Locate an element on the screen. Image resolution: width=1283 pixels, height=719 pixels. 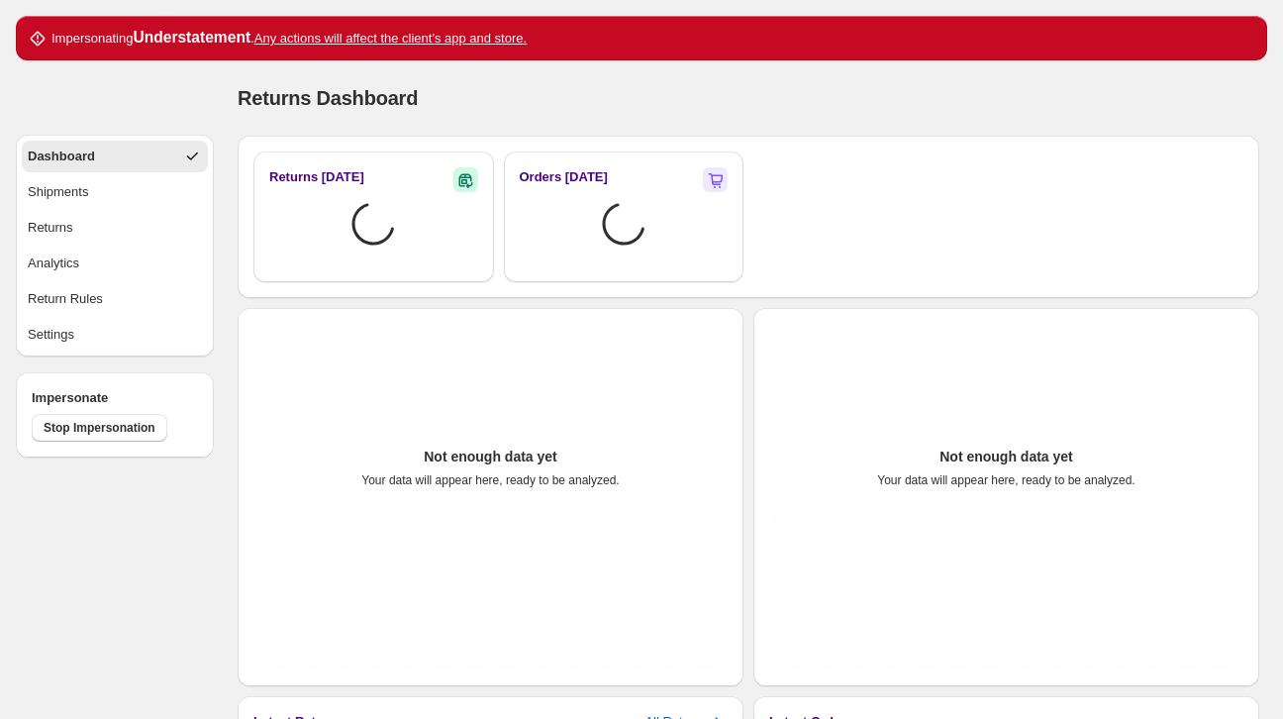
div: Shipments is located at coordinates (57, 192).